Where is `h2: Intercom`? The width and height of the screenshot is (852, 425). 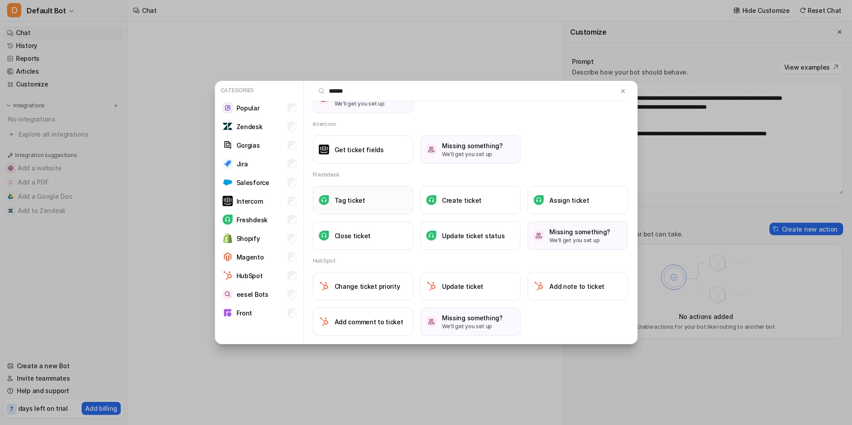 h2: Intercom is located at coordinates (324, 124).